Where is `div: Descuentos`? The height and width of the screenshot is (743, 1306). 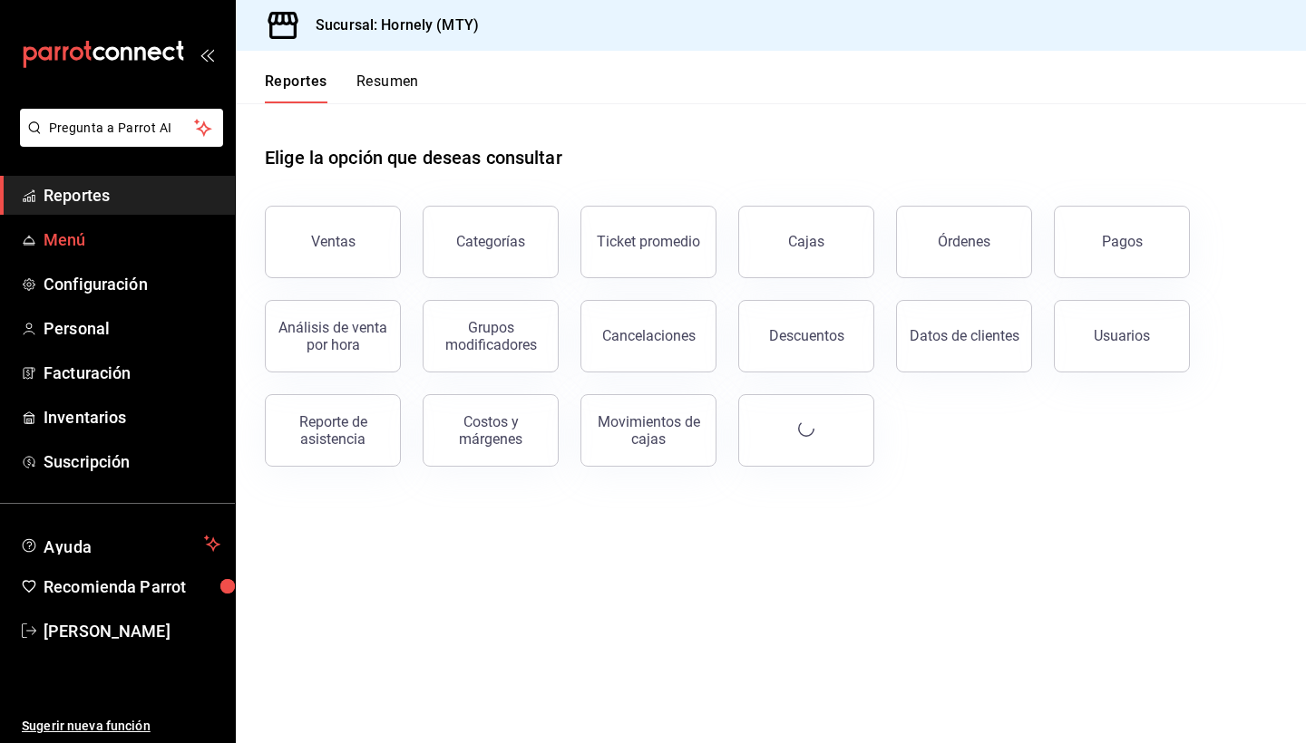
div: Descuentos is located at coordinates (806, 335).